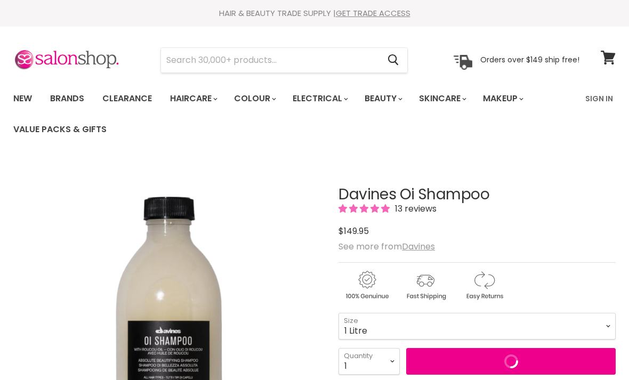 This screenshot has width=629, height=380. Describe the element at coordinates (373, 13) in the screenshot. I see `a: GET TRADE ACCESS` at that location.